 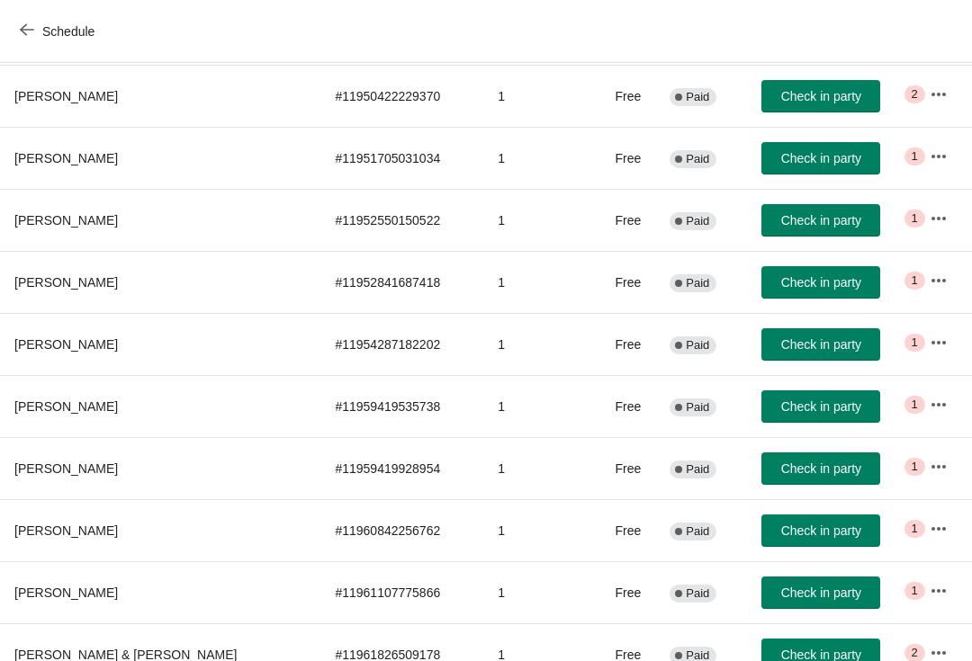 I want to click on button: Schedule, so click(x=58, y=31).